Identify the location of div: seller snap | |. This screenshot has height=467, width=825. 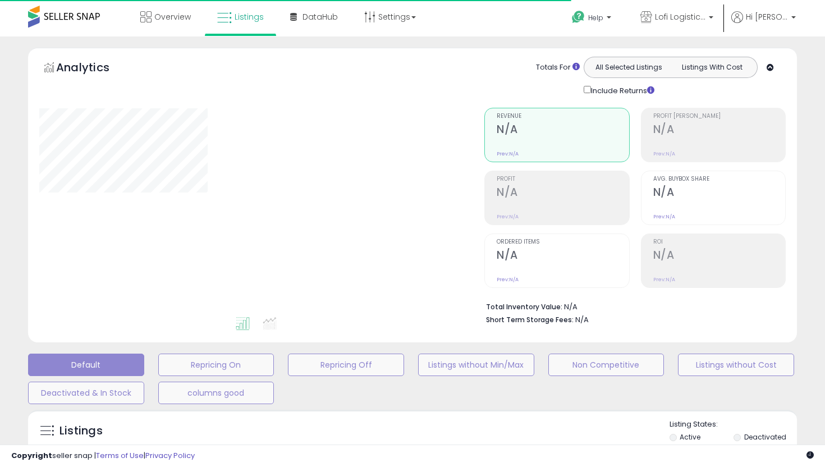
(103, 456).